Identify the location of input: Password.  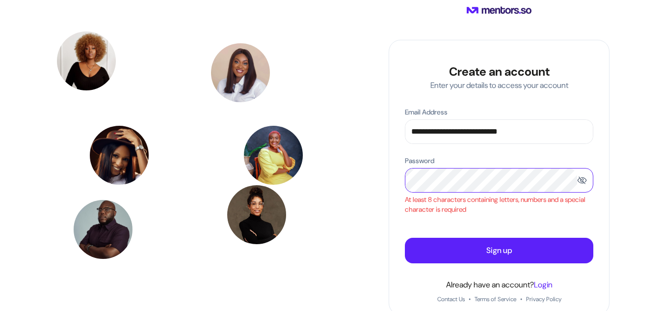
(491, 180).